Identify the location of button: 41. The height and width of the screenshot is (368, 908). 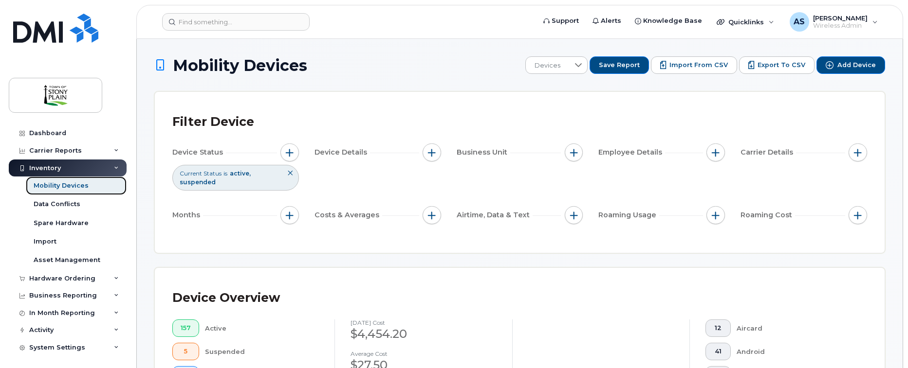
(718, 352).